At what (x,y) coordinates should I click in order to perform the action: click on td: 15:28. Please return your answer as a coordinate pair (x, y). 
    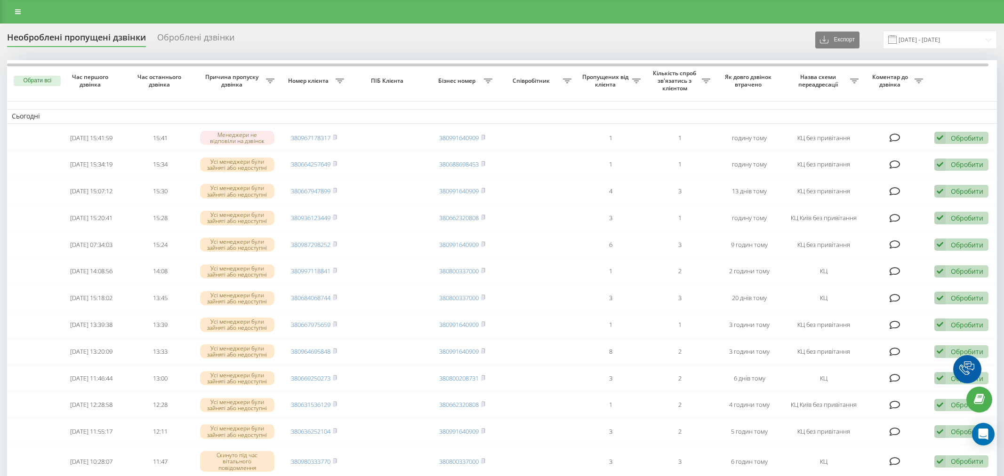
    Looking at the image, I should click on (160, 218).